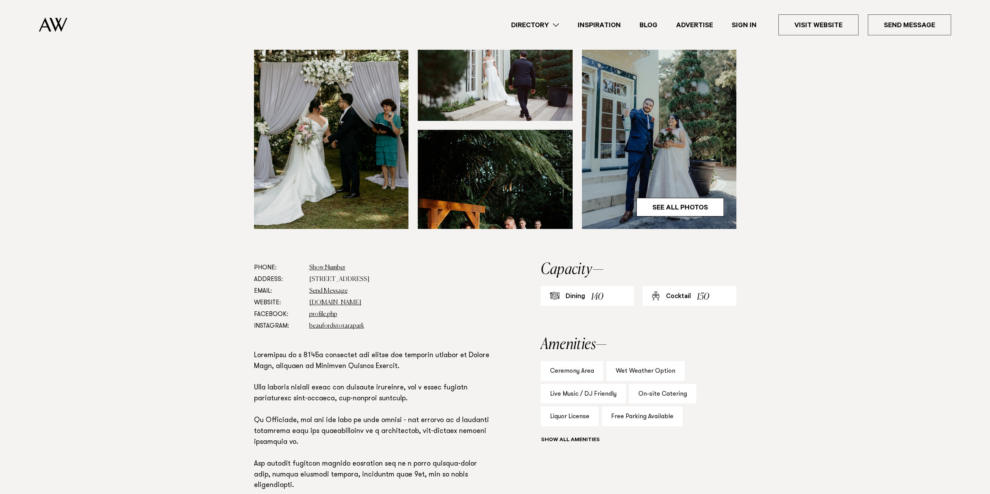 The image size is (990, 494). What do you see at coordinates (638, 345) in the screenshot?
I see `h2: Amenities` at bounding box center [638, 345].